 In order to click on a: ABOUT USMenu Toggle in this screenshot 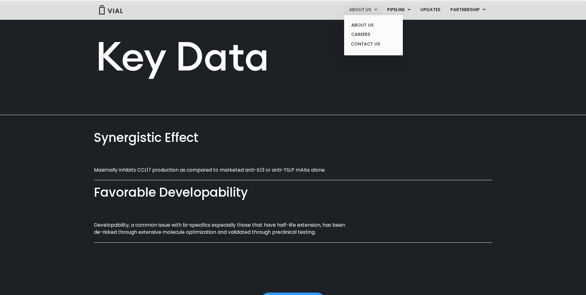, I will do `click(363, 10)`.